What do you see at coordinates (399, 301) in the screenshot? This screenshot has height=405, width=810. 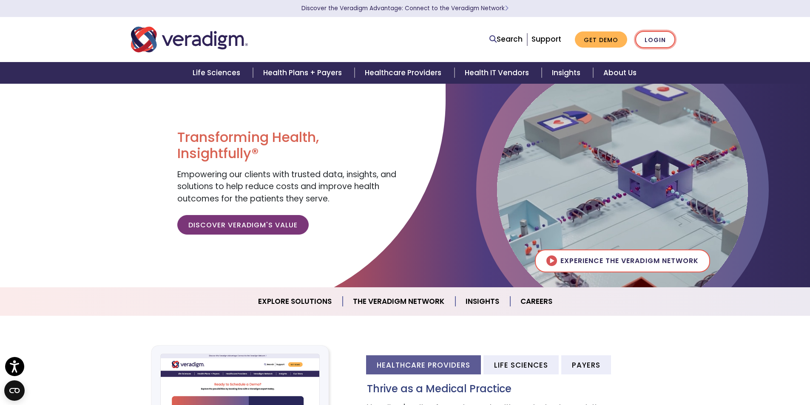 I see `a: The Veradigm Network` at bounding box center [399, 301].